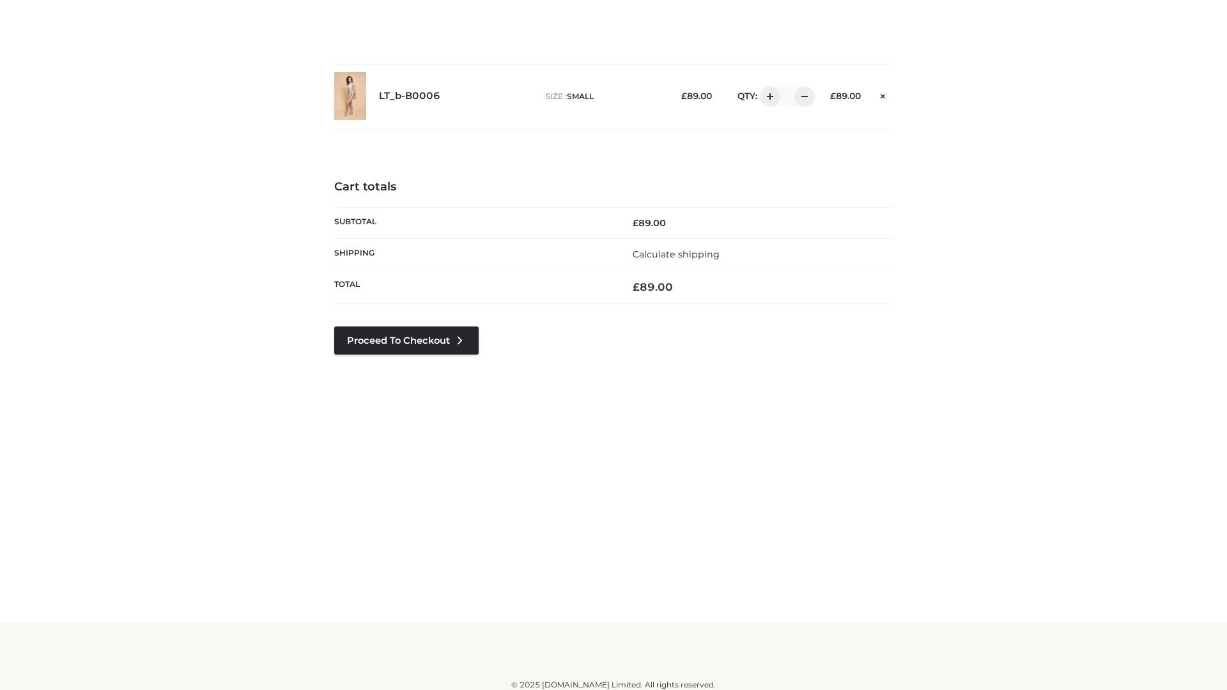  What do you see at coordinates (474, 254) in the screenshot?
I see `th: Shipping` at bounding box center [474, 254].